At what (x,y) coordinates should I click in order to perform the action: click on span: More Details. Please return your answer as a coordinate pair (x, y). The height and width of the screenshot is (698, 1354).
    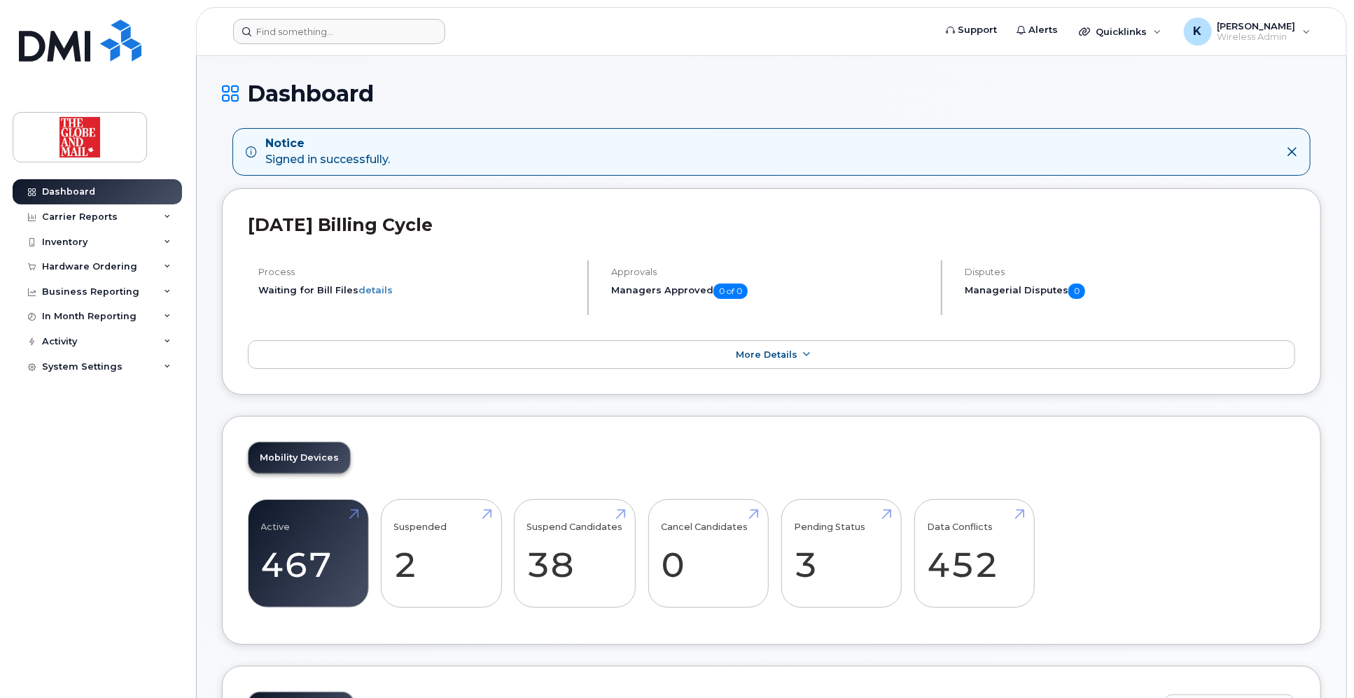
    Looking at the image, I should click on (767, 354).